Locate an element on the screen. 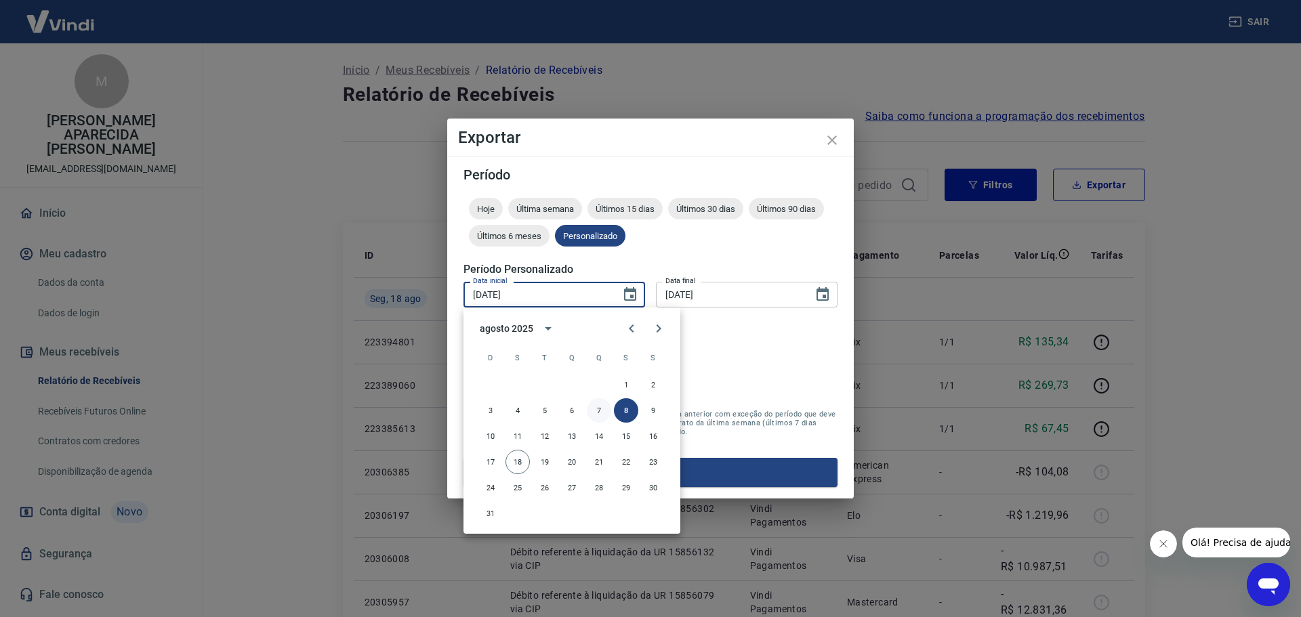  button: 19 is located at coordinates (545, 462).